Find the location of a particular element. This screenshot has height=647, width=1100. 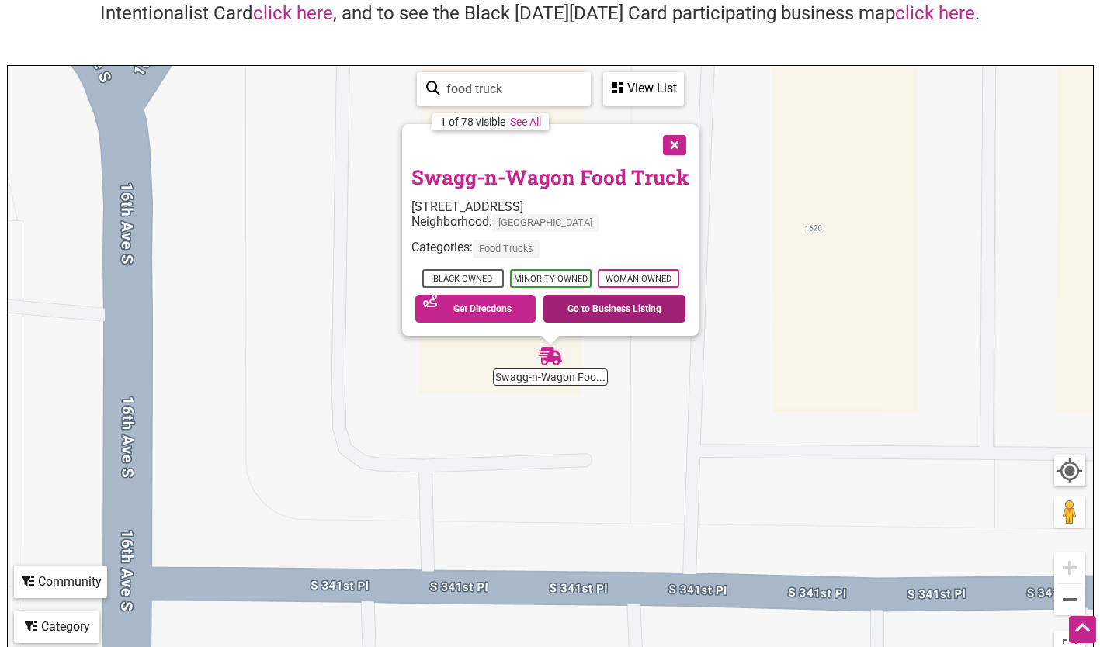

input: Type to find and filter... is located at coordinates (511, 88).